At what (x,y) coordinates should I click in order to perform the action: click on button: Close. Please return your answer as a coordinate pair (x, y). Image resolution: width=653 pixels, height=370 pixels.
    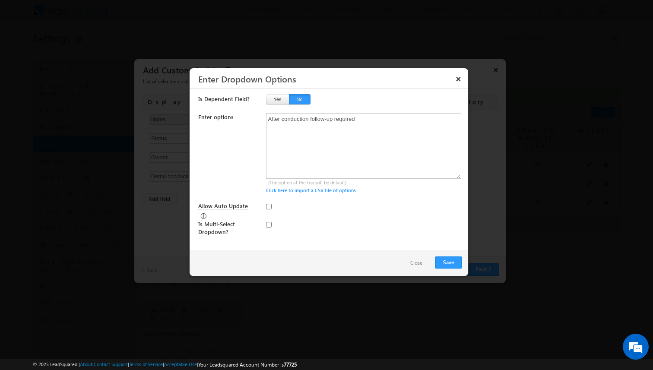
    Looking at the image, I should click on (416, 263).